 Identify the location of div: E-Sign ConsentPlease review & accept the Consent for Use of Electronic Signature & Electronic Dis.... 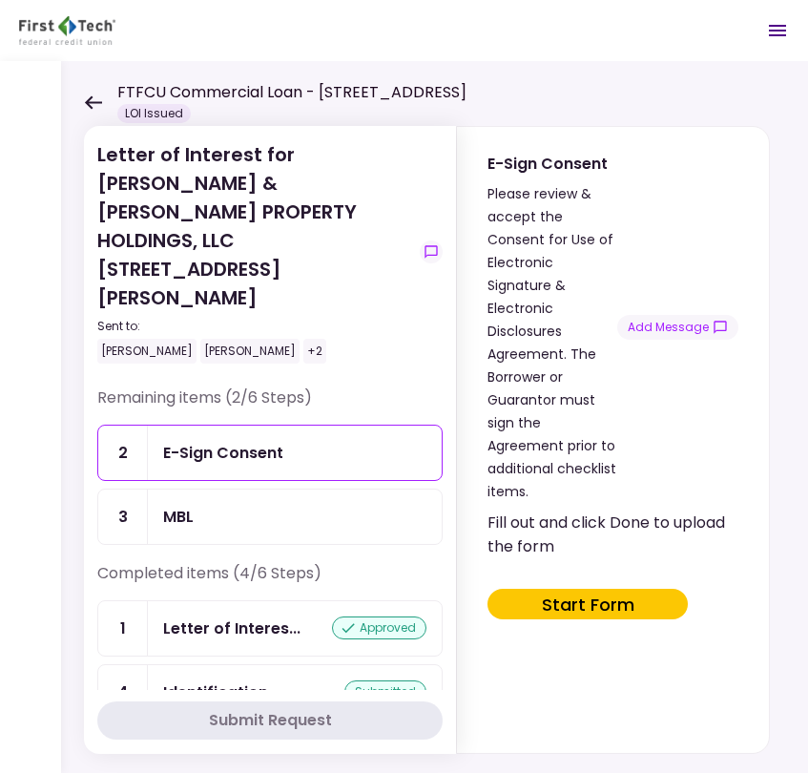
(613, 440).